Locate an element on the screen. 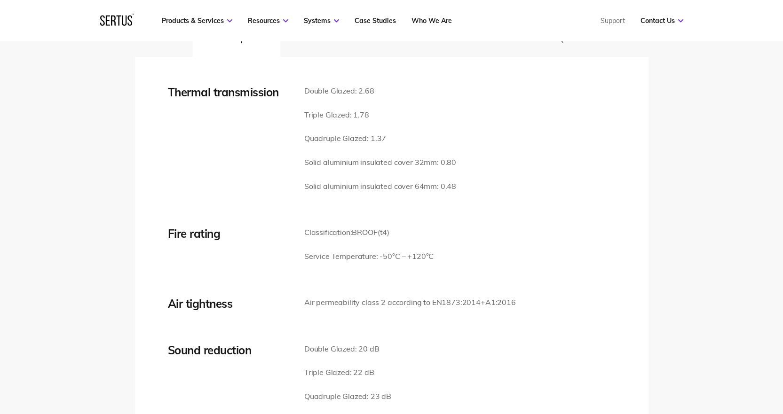 The image size is (783, 414). div: Sound reduction is located at coordinates (229, 350).